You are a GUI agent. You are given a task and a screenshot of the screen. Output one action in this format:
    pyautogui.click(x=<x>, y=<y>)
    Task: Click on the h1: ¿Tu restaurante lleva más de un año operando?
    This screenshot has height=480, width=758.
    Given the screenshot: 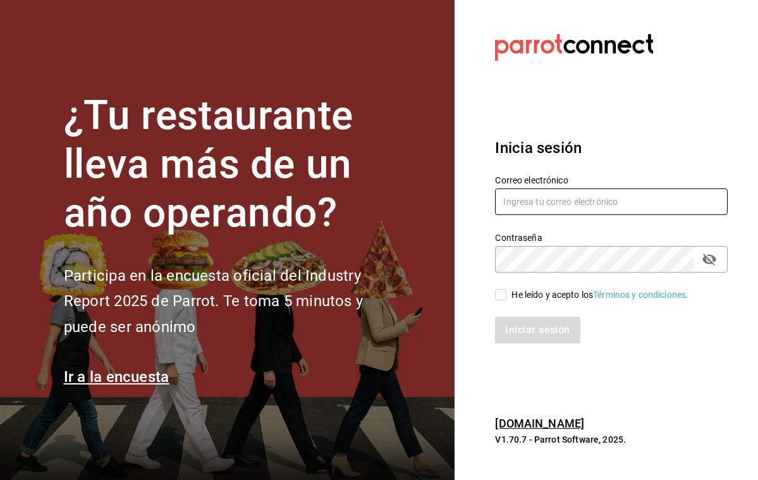 What is the action you would take?
    pyautogui.click(x=235, y=164)
    